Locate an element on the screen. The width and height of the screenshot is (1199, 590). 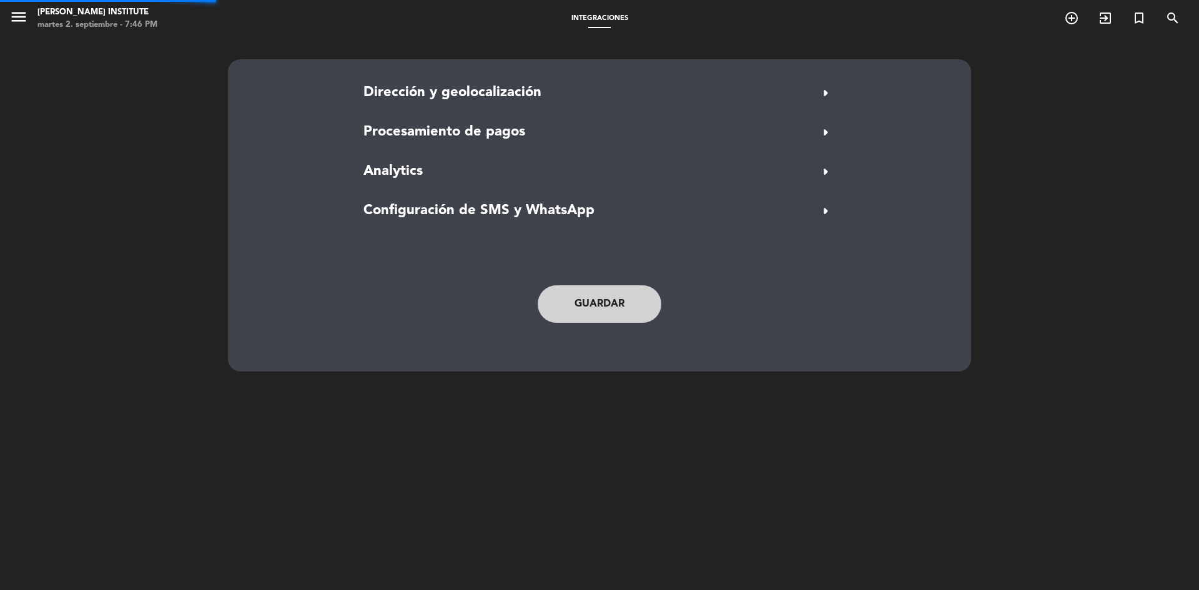
button: Procesamiento de pagosarrow_right is located at coordinates (599, 132).